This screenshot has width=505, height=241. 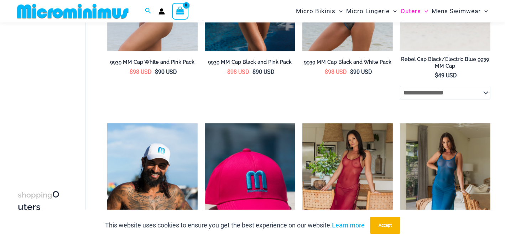 What do you see at coordinates (456, 11) in the screenshot?
I see `span: Mens Swimwear` at bounding box center [456, 11].